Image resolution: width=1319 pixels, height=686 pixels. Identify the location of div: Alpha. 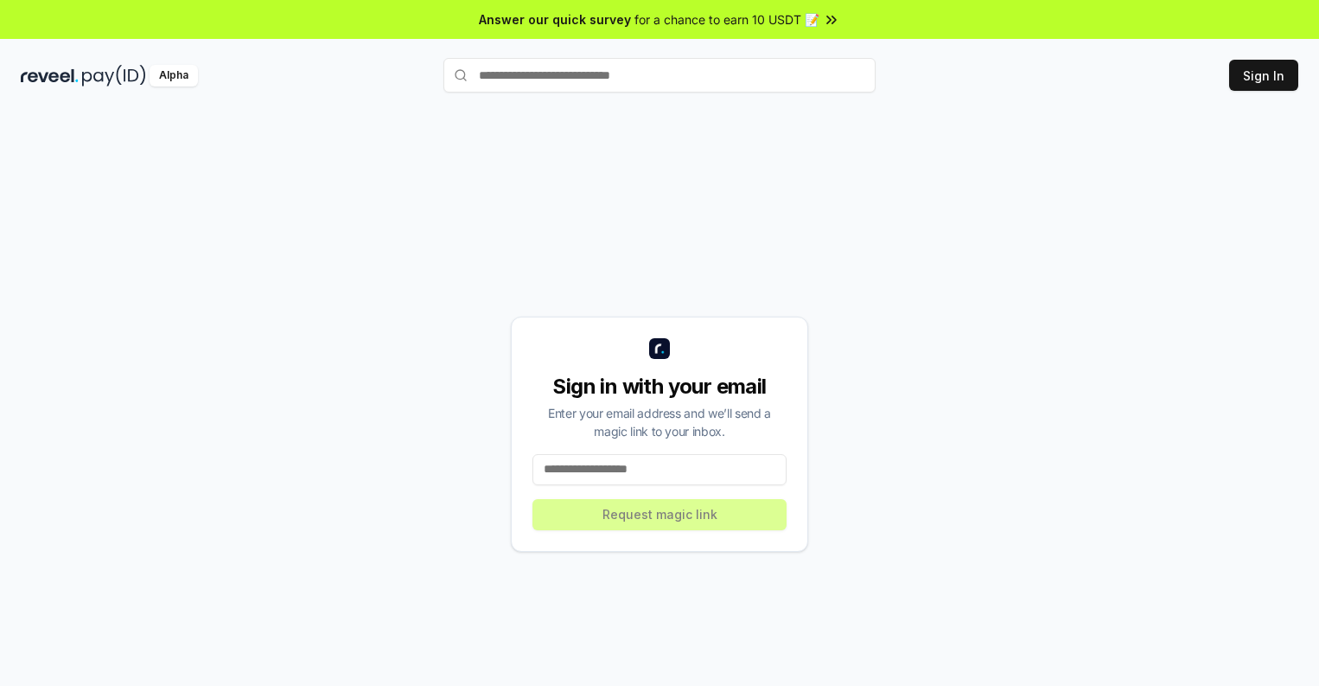
(174, 75).